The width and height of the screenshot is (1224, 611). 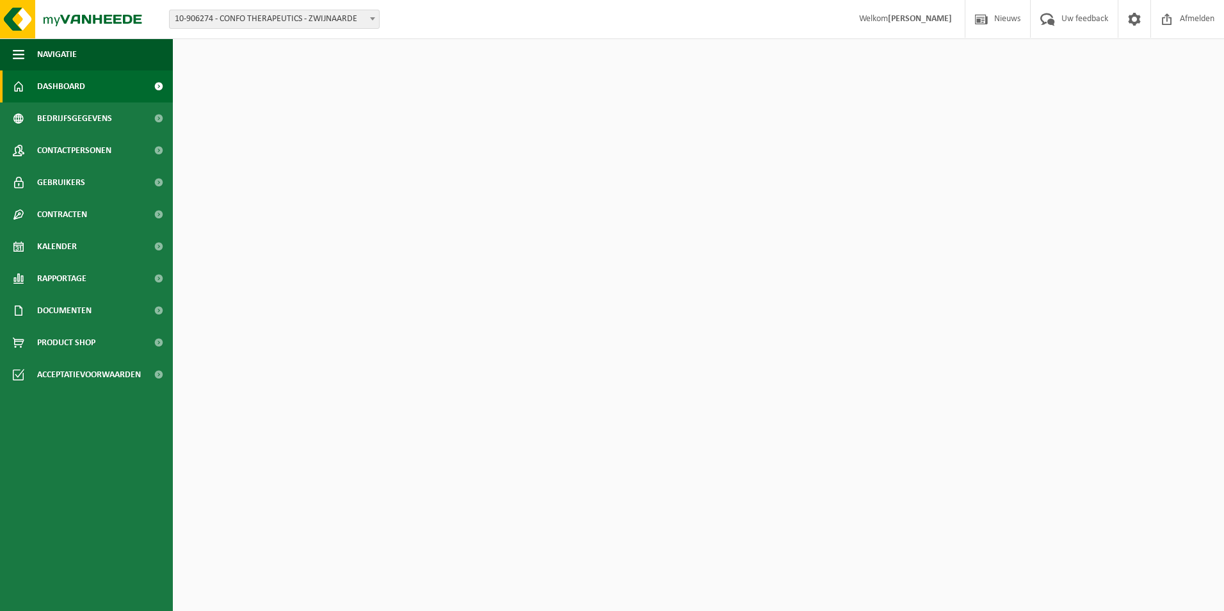 What do you see at coordinates (66, 342) in the screenshot?
I see `span: Product Shop` at bounding box center [66, 342].